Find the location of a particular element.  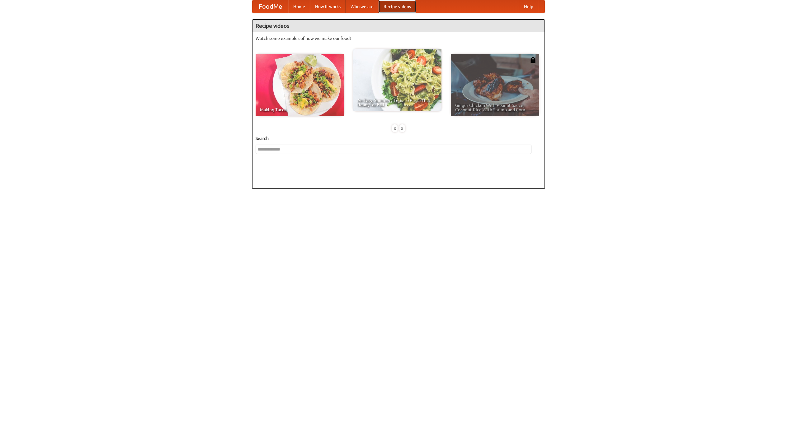

a: FoodMe is located at coordinates (270, 7).